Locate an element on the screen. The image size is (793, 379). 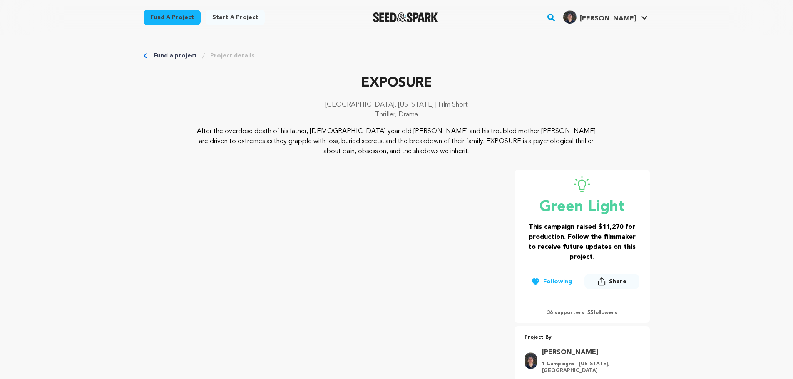
button: Following is located at coordinates (552, 282).